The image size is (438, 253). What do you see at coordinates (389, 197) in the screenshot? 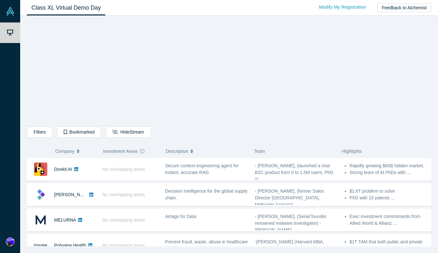
I see `li: PhD with 15 patents ...` at bounding box center [389, 197].